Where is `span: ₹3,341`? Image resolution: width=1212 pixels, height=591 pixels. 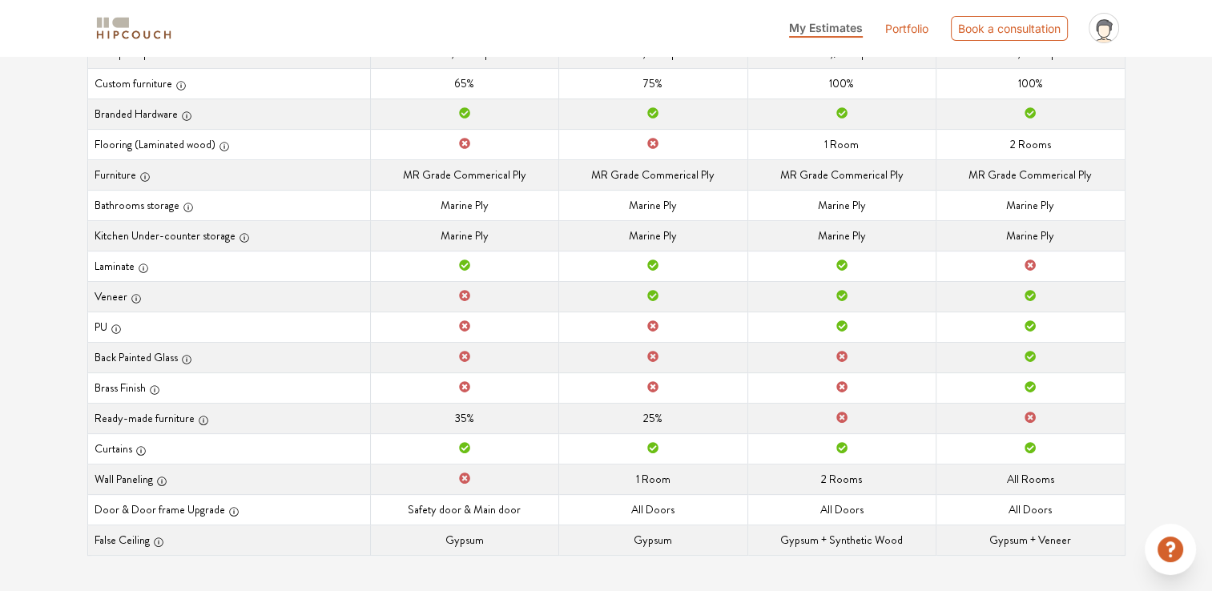 span: ₹3,341 is located at coordinates (645, 53).